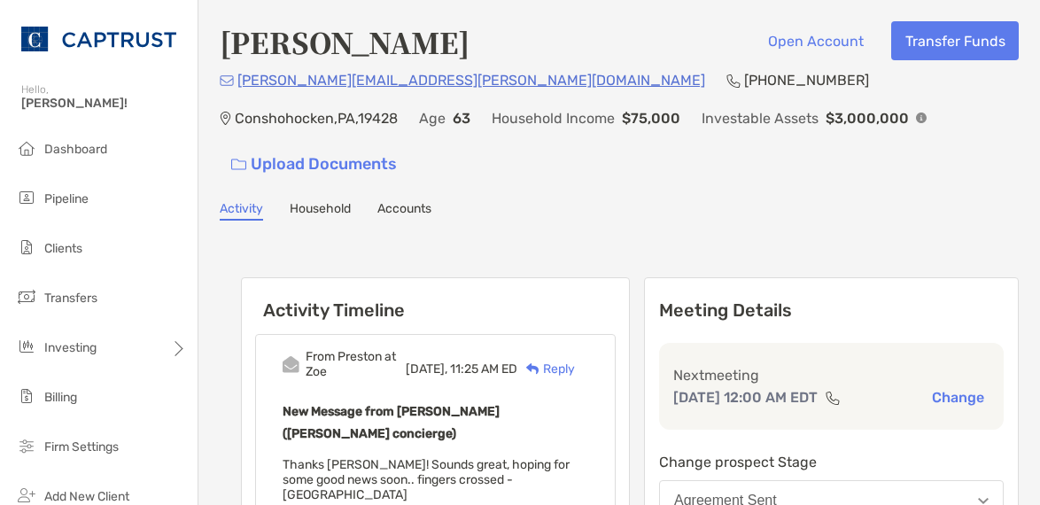  What do you see at coordinates (815, 41) in the screenshot?
I see `button: Open Account` at bounding box center [815, 41].